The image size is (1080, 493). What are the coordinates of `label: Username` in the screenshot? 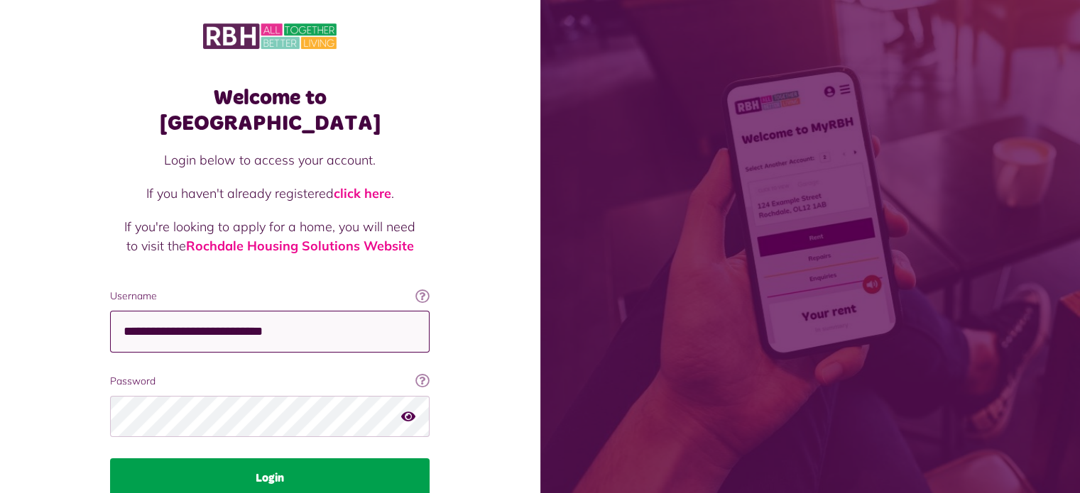 It's located at (270, 296).